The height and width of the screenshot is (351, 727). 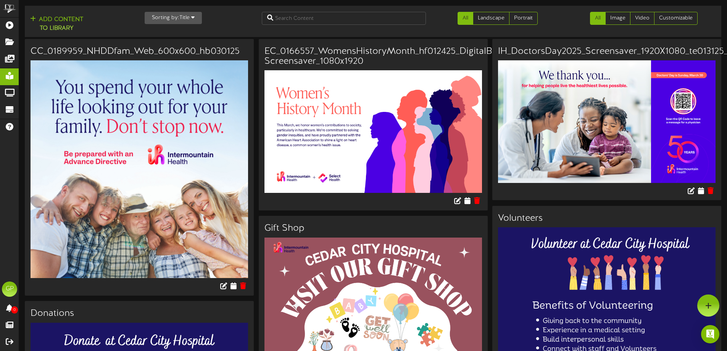 I want to click on img: c77ad619-aafb-4dfb-9000-c6b8e4b2be36.jpg, so click(x=607, y=121).